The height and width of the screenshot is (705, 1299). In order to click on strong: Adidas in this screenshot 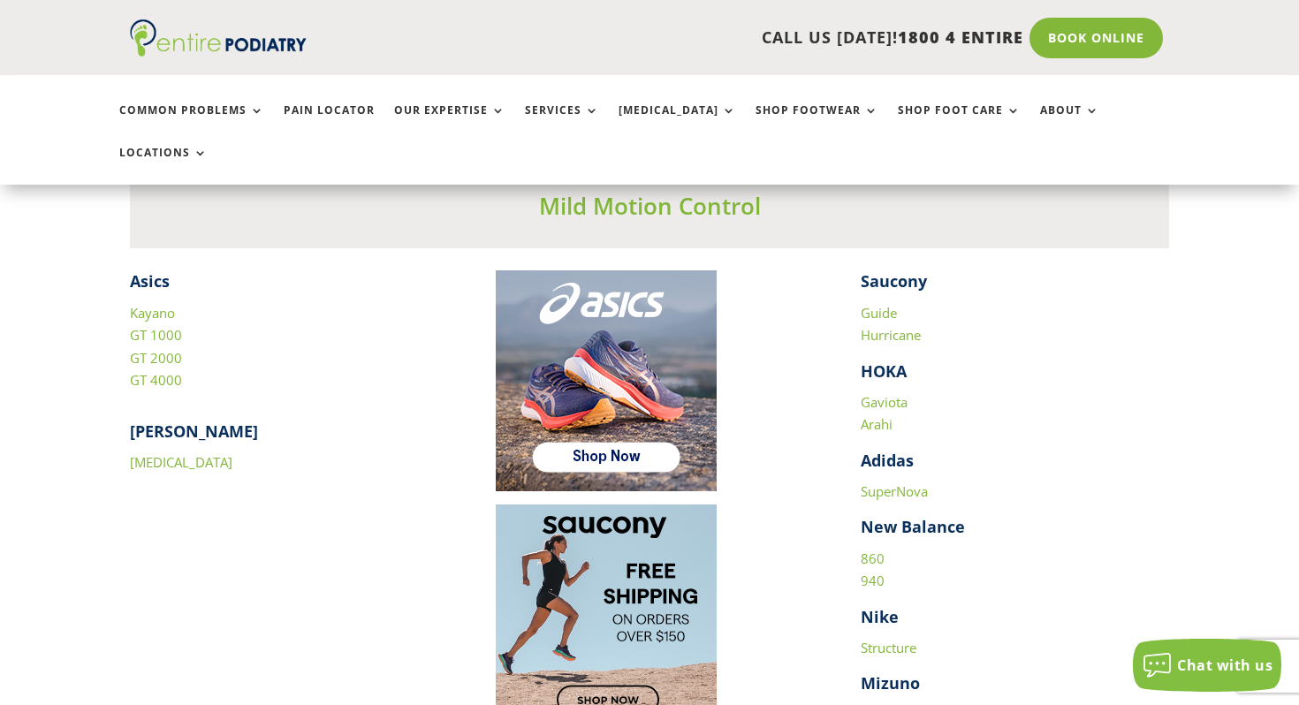, I will do `click(887, 461)`.